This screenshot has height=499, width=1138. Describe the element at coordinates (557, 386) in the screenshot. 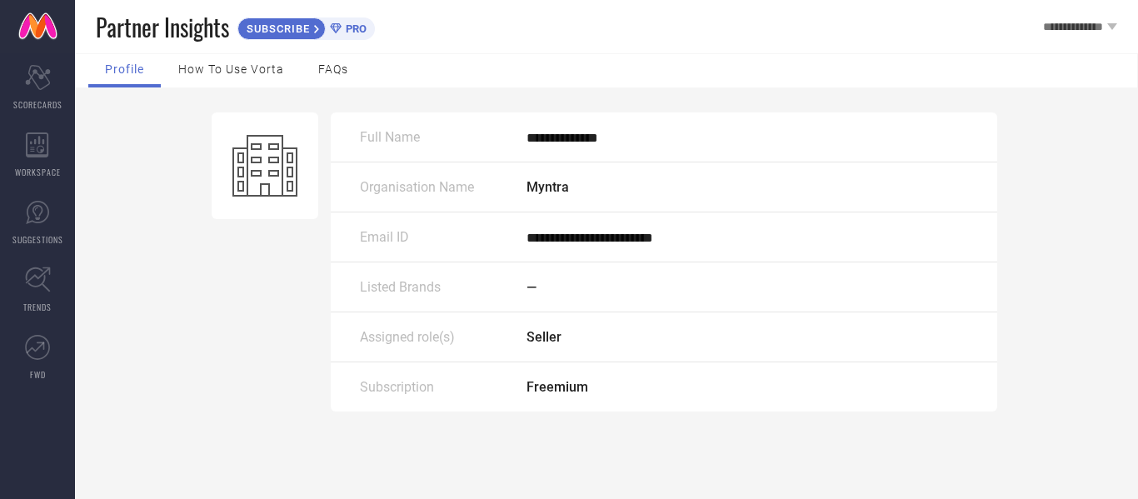

I see `span: Freemium` at that location.